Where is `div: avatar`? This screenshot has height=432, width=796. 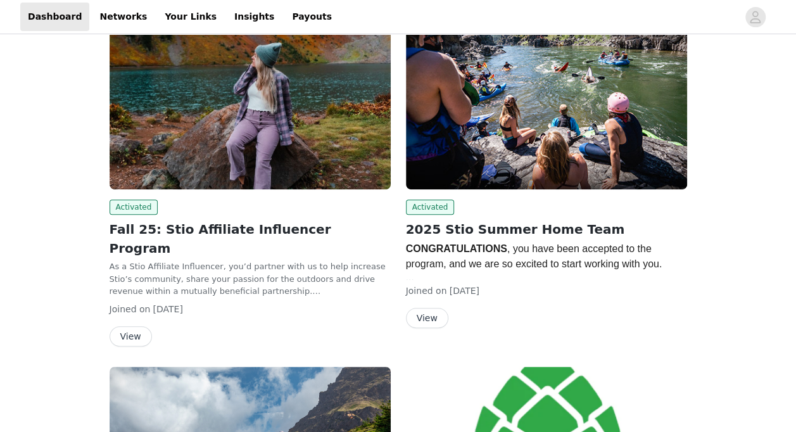
div: avatar is located at coordinates (755, 17).